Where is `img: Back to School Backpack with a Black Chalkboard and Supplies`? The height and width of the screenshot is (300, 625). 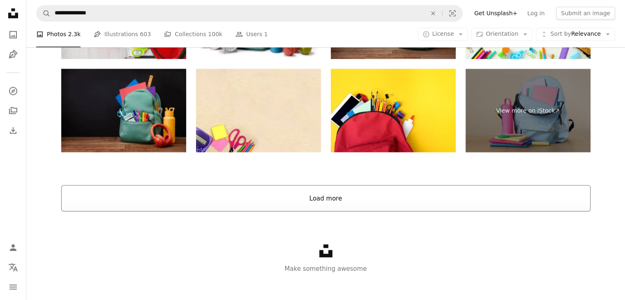 img: Back to School Backpack with a Black Chalkboard and Supplies is located at coordinates (124, 110).